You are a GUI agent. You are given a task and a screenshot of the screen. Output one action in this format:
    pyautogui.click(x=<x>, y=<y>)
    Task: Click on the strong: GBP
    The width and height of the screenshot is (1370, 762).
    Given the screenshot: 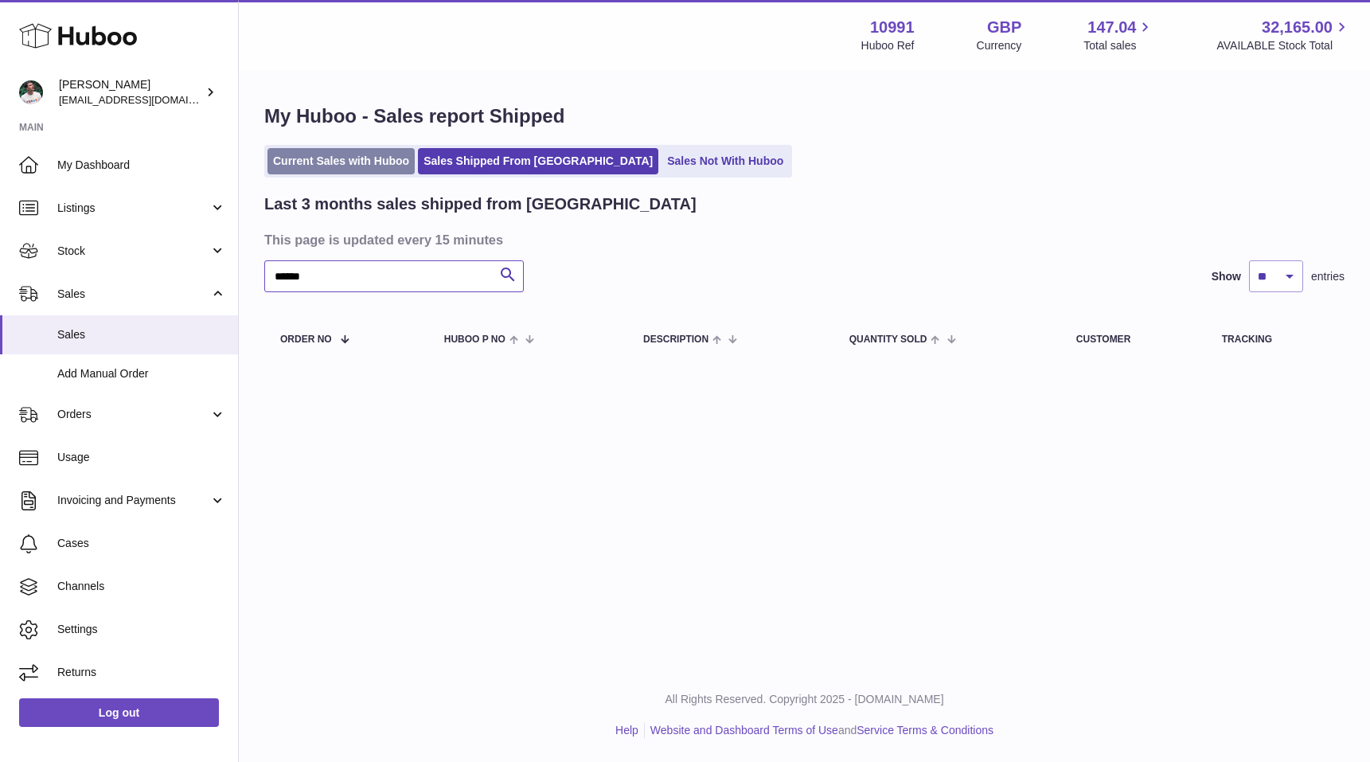 What is the action you would take?
    pyautogui.click(x=1004, y=27)
    